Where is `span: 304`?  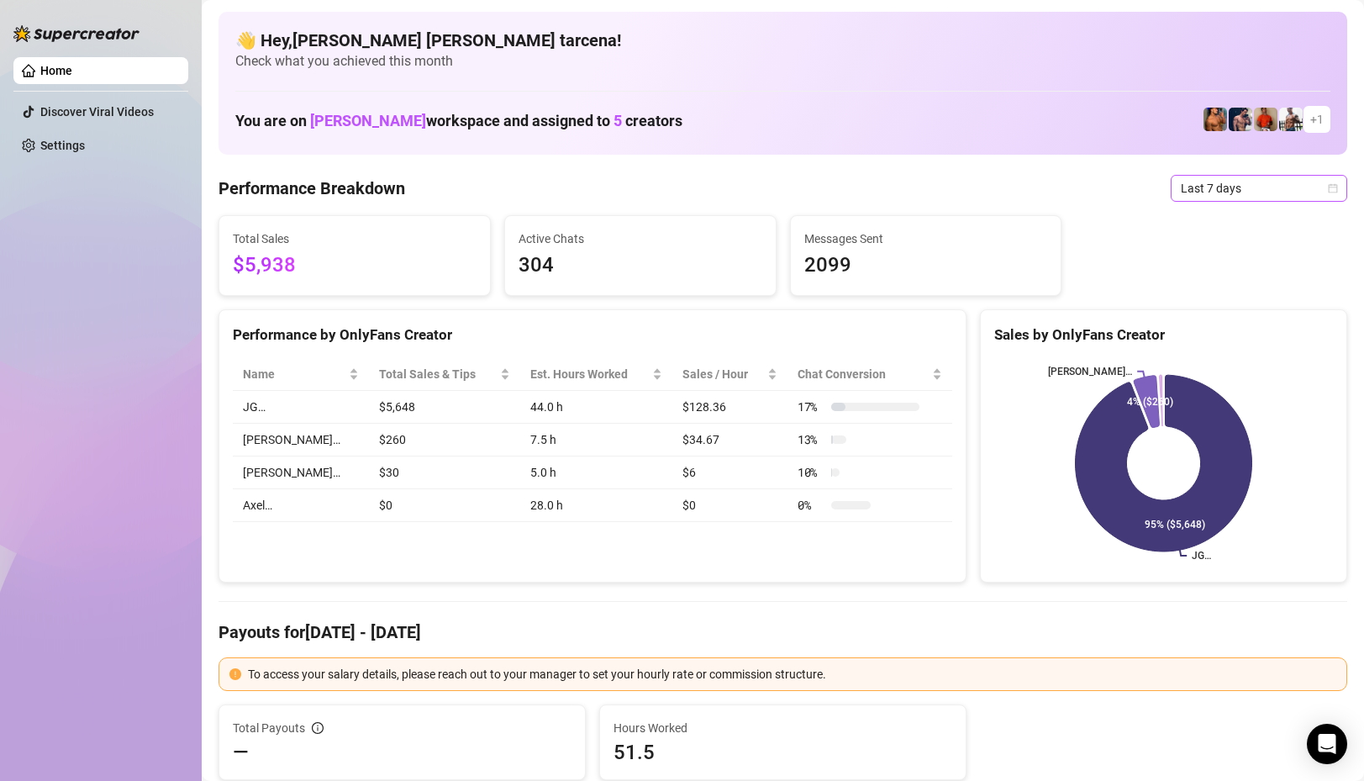
span: 304 is located at coordinates (640, 266).